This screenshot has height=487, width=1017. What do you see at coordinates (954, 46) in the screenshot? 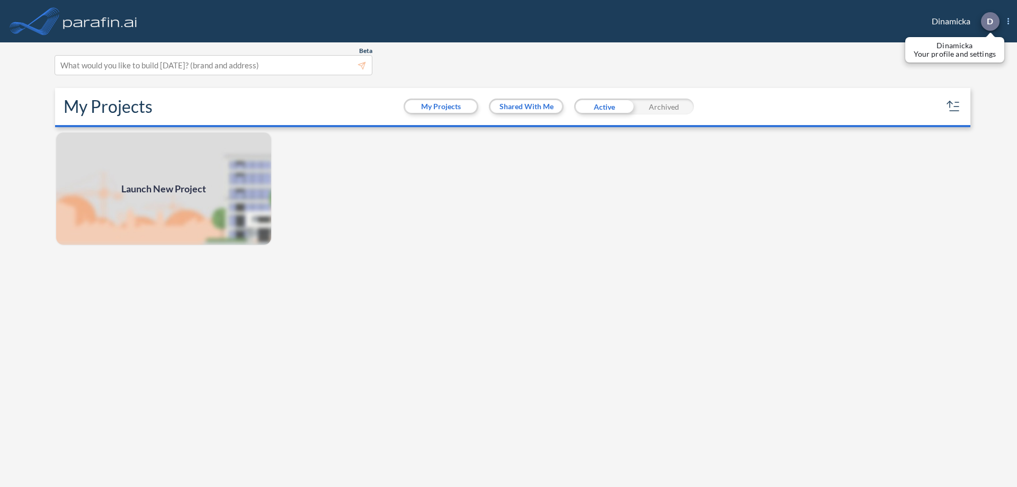
I see `p: Dinamicka` at bounding box center [954, 46].